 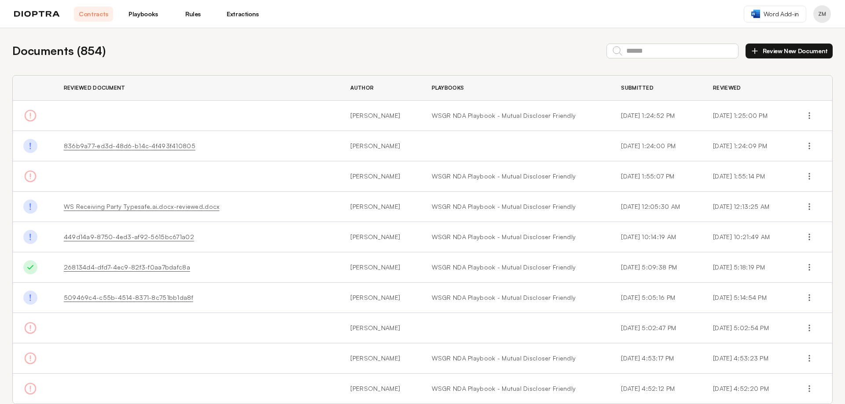 I want to click on button: Profile menu, so click(x=822, y=14).